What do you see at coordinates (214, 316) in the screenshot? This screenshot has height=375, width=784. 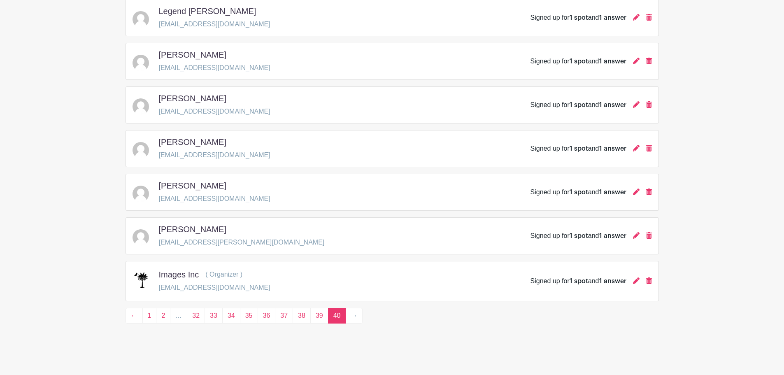 I see `a: 33` at bounding box center [214, 316].